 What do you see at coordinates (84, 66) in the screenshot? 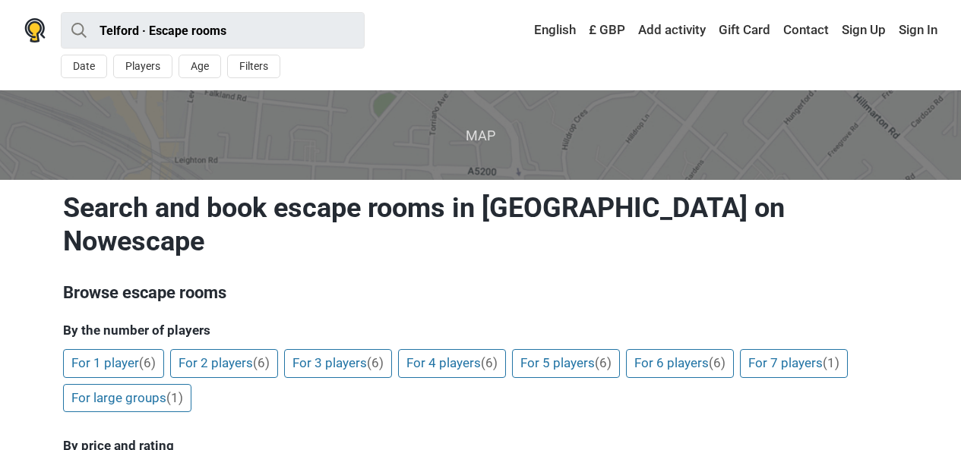
I see `button: Date` at bounding box center [84, 66].